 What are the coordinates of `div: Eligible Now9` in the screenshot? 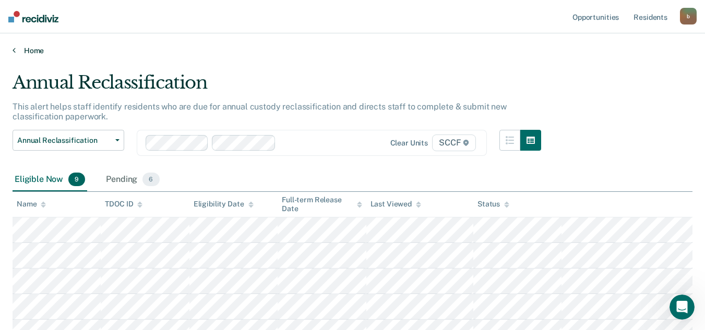 It's located at (50, 180).